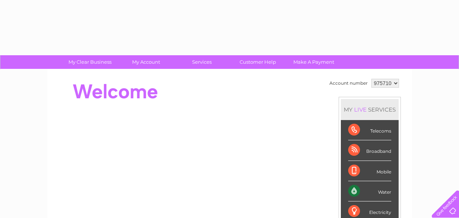 This screenshot has width=459, height=218. Describe the element at coordinates (369, 150) in the screenshot. I see `div: Broadband` at that location.